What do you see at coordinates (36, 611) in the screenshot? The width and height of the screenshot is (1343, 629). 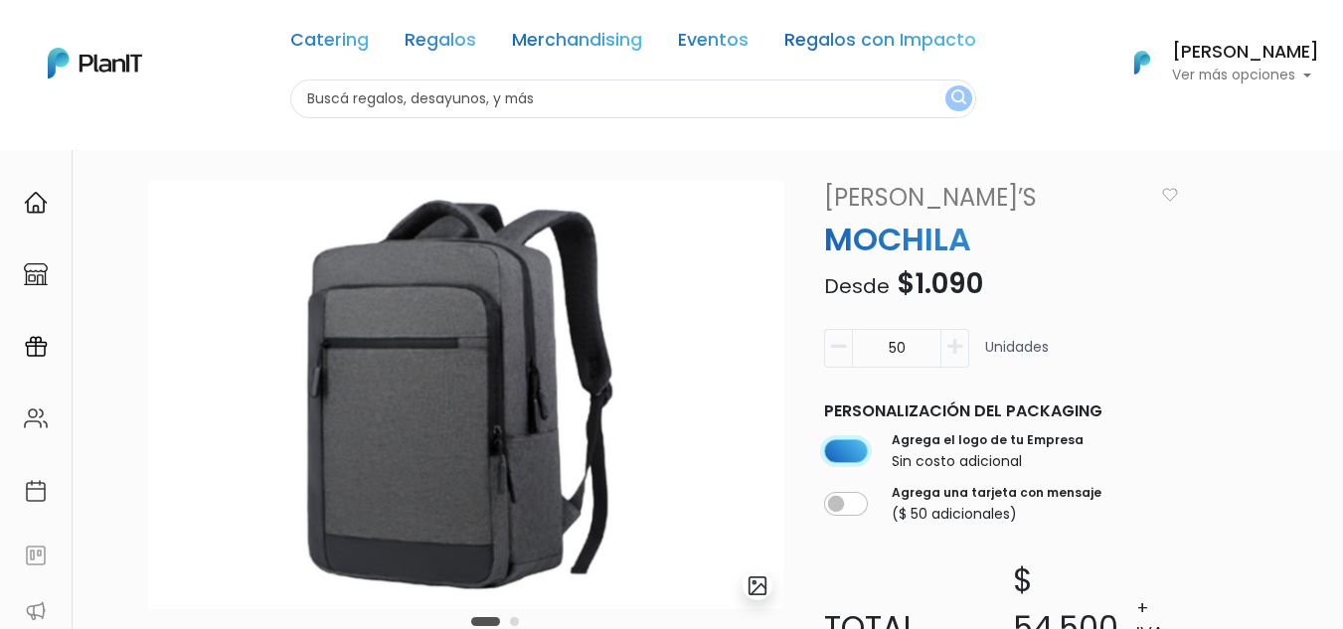 I see `img: partners-52edf745621dab592f3b2c58e3bca9d71375a7ef29c3b500c9f145b62cc070d4.svg` at bounding box center [36, 611].